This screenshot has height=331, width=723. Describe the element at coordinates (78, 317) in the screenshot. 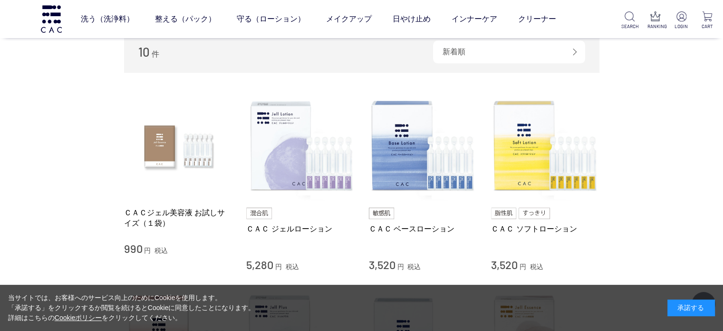

I see `a: Cookieポリシー` at that location.